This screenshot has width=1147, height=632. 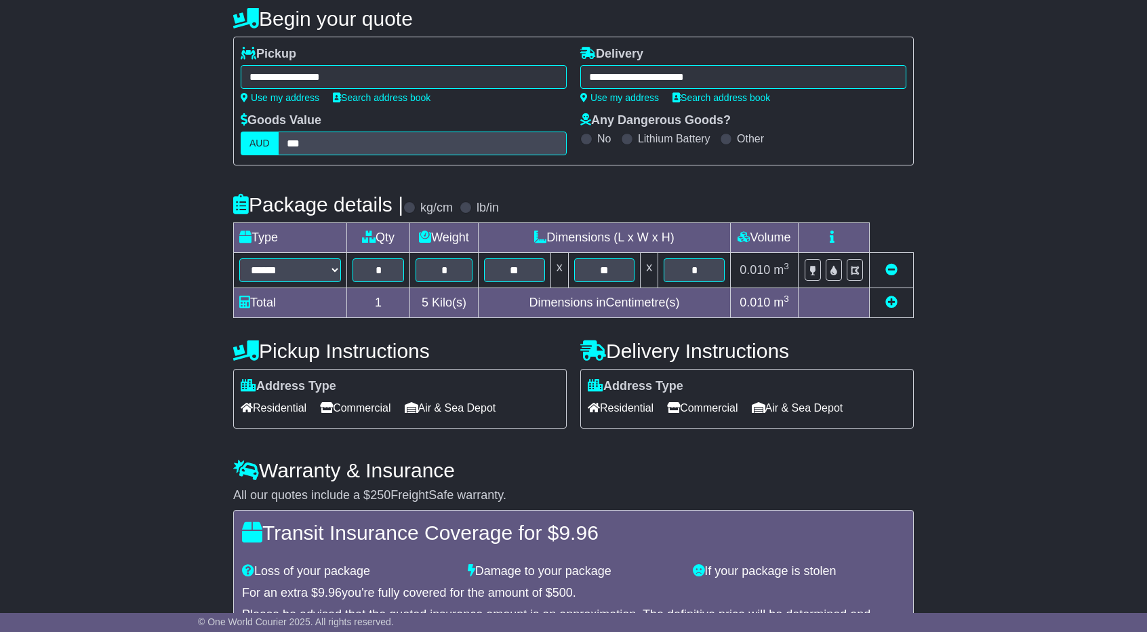 What do you see at coordinates (437, 208) in the screenshot?
I see `label: kg/cm` at bounding box center [437, 208].